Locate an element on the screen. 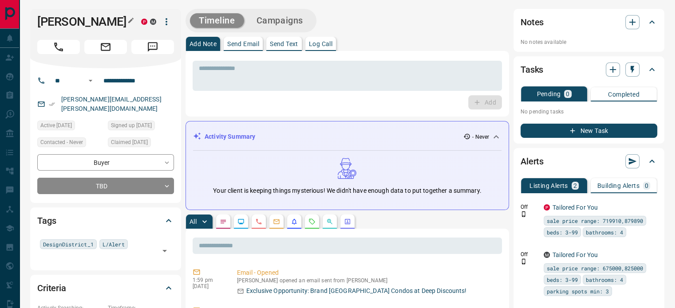 The image size is (675, 308). svg: Listing Alerts is located at coordinates (294, 222).